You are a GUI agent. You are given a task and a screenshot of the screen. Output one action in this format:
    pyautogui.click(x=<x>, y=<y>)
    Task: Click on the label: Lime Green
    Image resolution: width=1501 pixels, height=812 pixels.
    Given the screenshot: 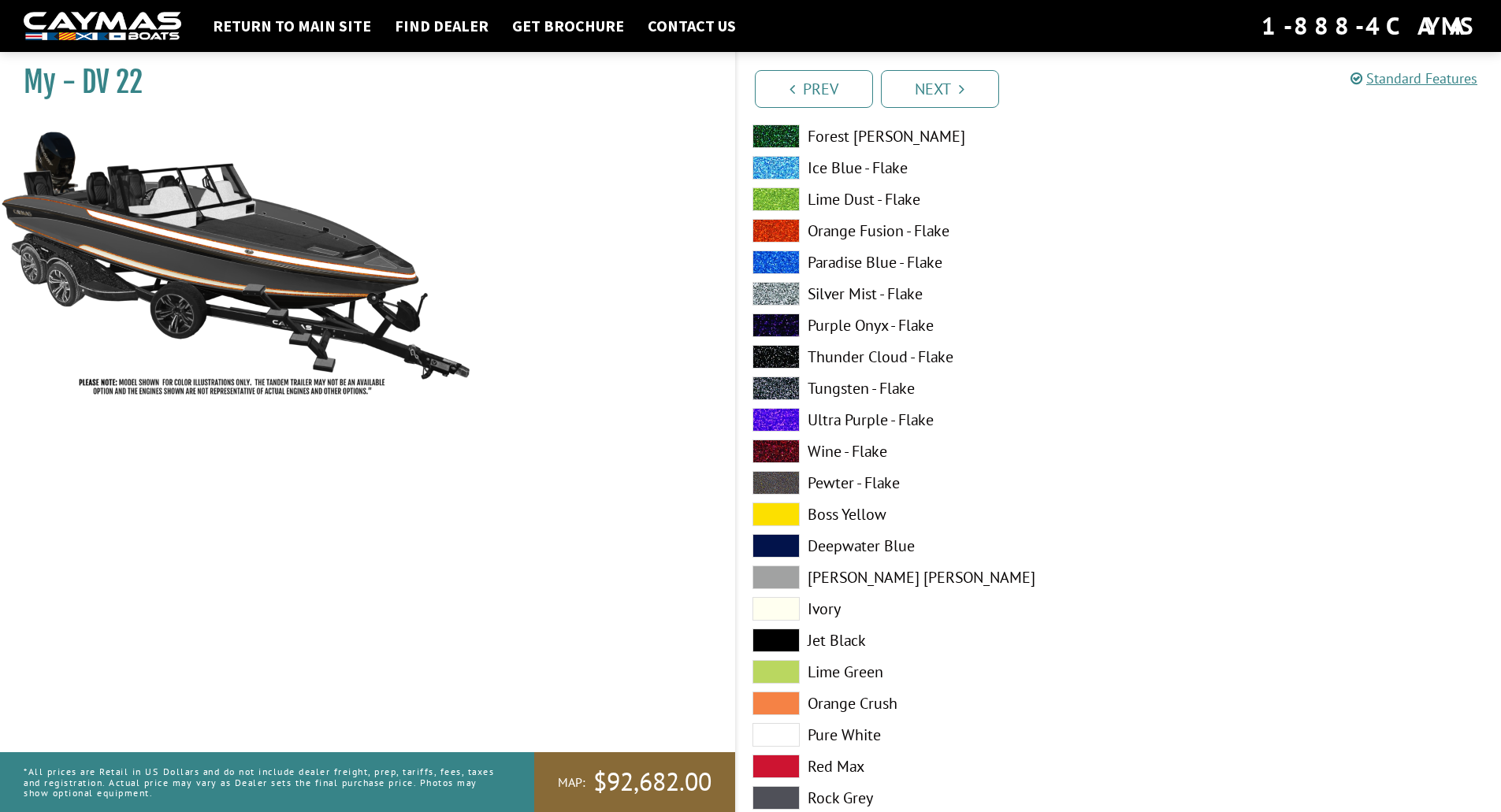 What is the action you would take?
    pyautogui.click(x=927, y=672)
    